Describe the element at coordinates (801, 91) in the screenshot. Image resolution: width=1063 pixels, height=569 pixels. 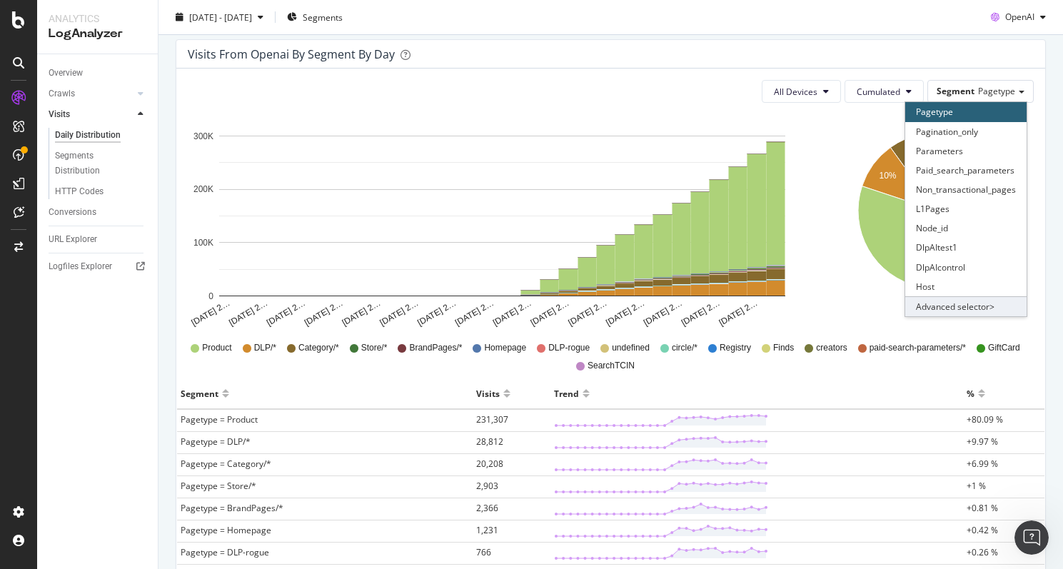
I see `button: All Devices` at that location.